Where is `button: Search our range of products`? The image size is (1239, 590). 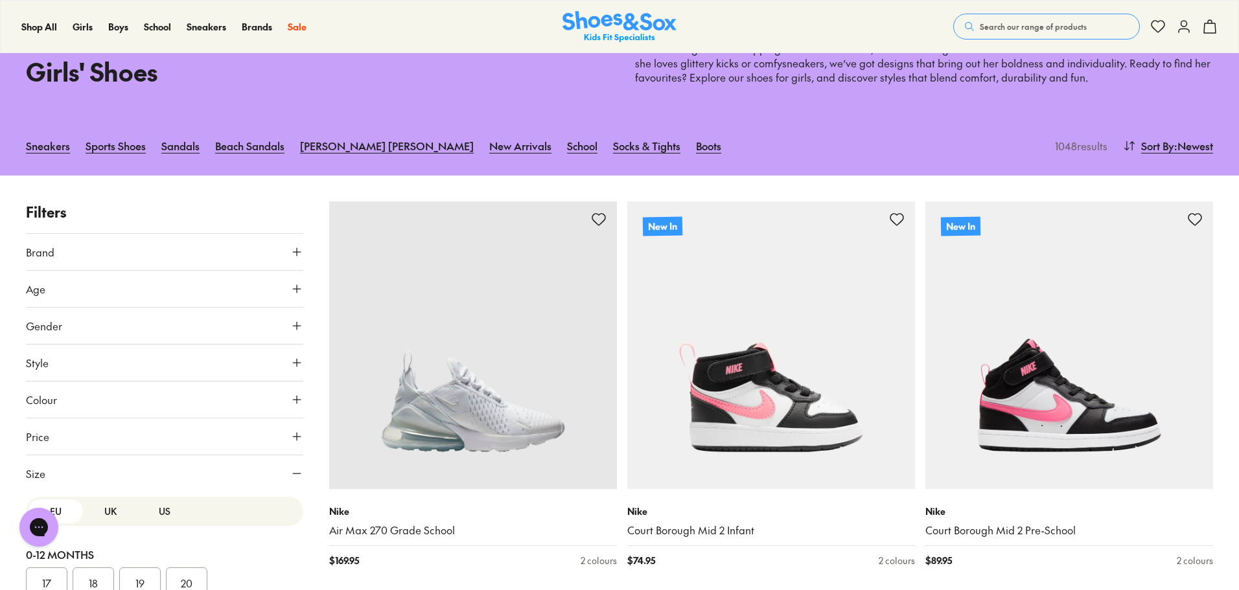 button: Search our range of products is located at coordinates (1047, 27).